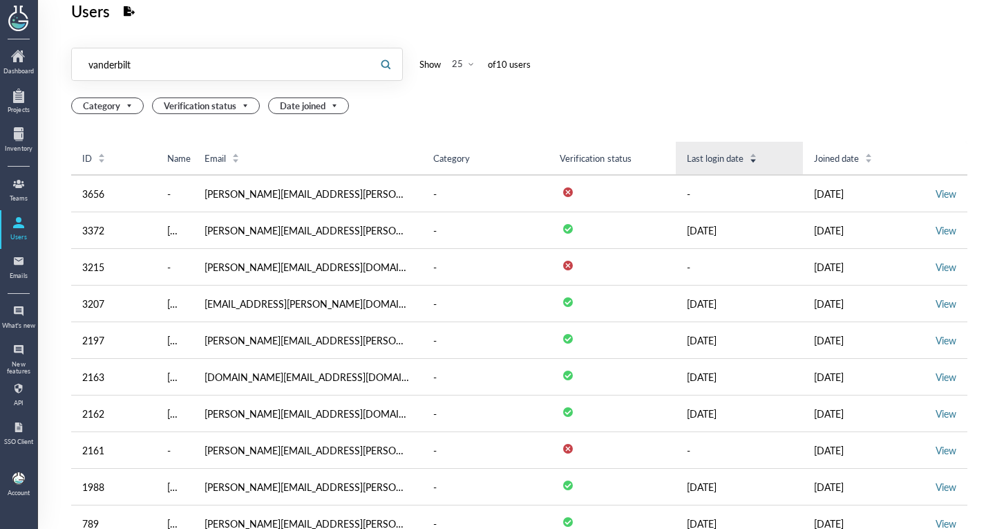  Describe the element at coordinates (19, 276) in the screenshot. I see `div: Emails` at that location.